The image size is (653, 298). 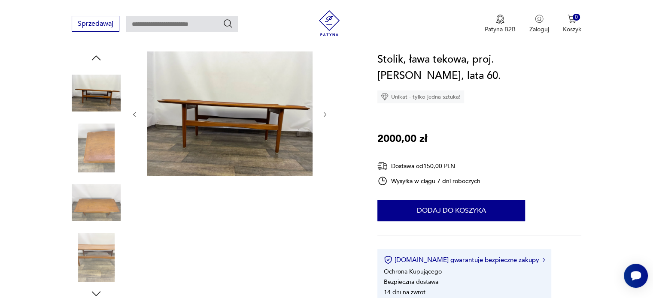 What do you see at coordinates (539, 19) in the screenshot?
I see `img: Ikonka użytkownika` at bounding box center [539, 19].